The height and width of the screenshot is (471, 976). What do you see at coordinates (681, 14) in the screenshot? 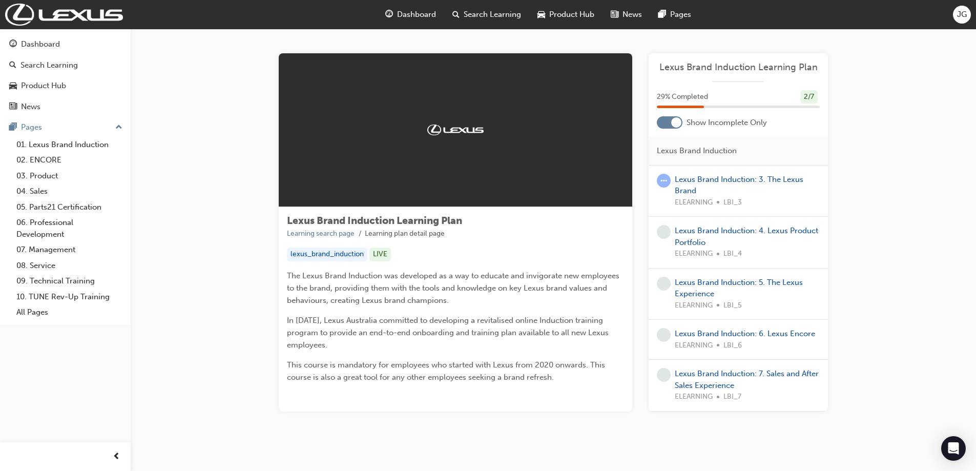
I see `span: Pages` at bounding box center [681, 14].